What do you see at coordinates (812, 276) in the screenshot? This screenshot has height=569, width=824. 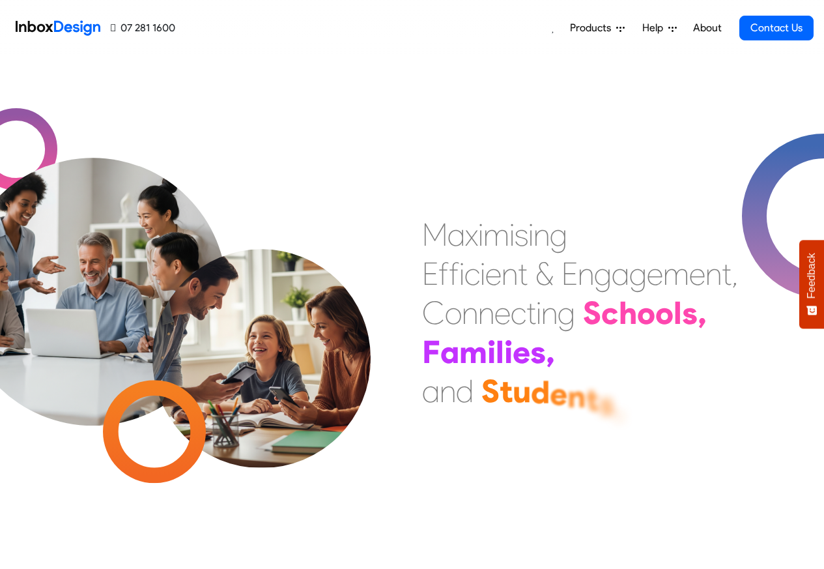 I see `span: Feedback` at bounding box center [812, 276].